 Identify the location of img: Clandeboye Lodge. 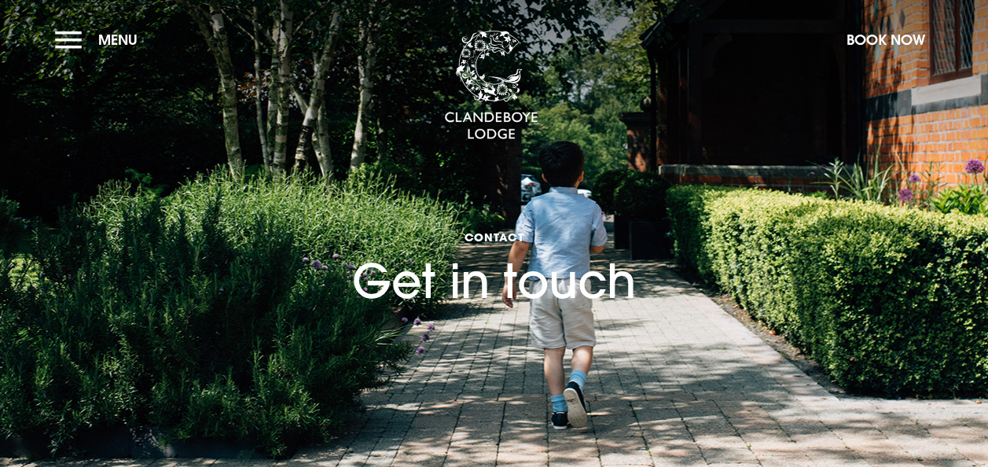
(491, 86).